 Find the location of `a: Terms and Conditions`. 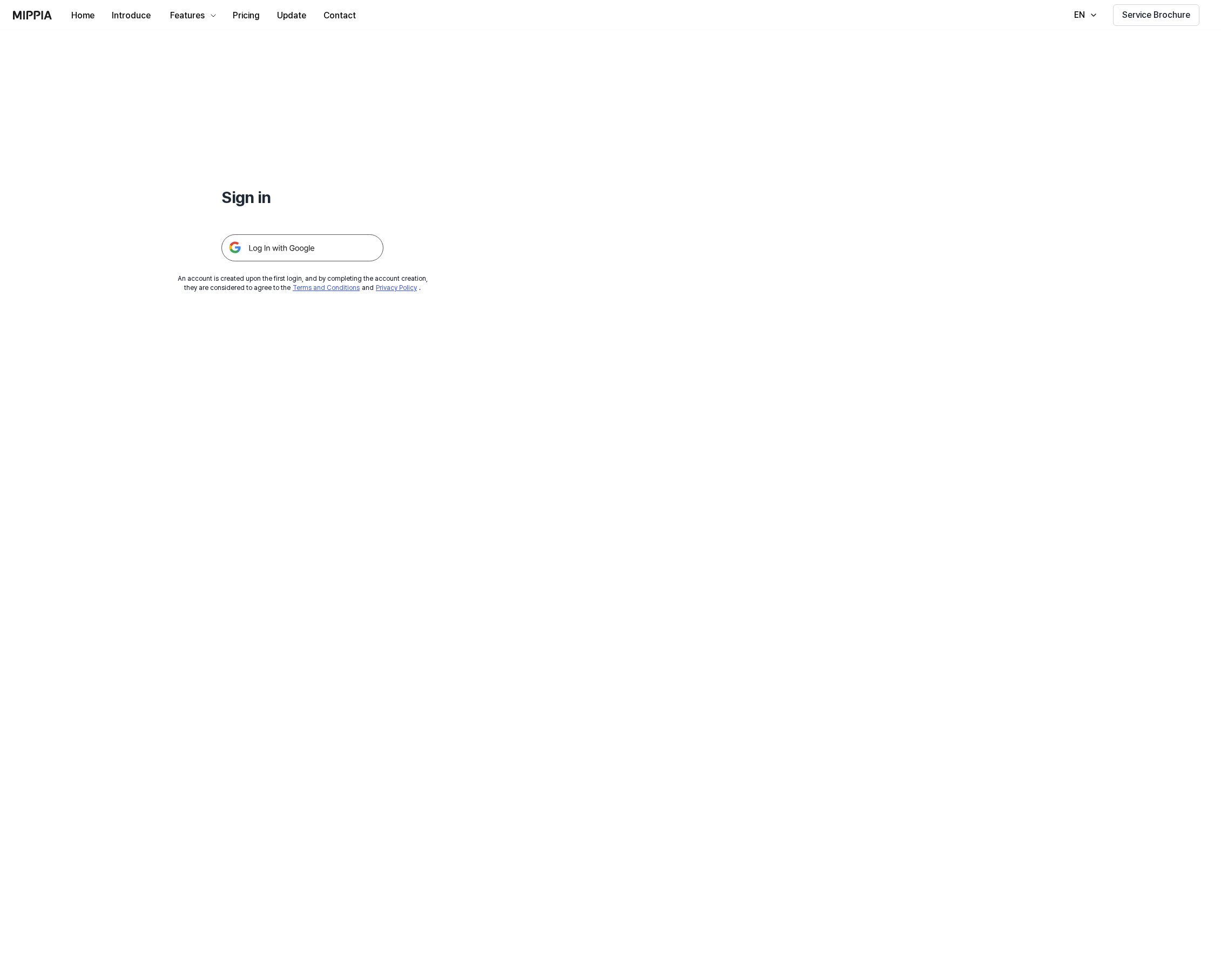

a: Terms and Conditions is located at coordinates (326, 287).